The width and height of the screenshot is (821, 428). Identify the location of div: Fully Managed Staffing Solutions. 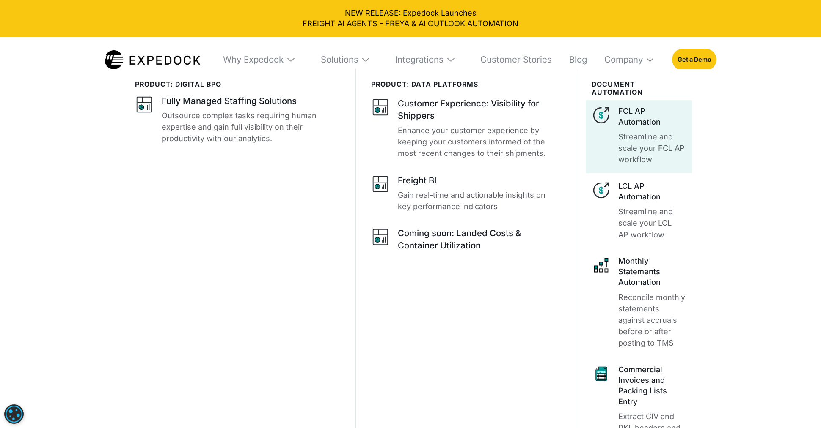
(229, 101).